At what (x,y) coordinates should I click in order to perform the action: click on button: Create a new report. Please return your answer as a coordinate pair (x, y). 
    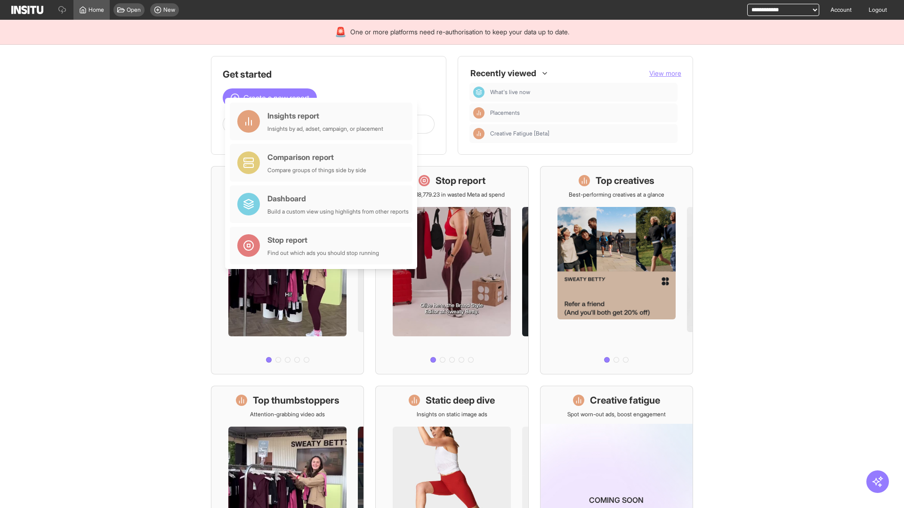
    Looking at the image, I should click on (270, 98).